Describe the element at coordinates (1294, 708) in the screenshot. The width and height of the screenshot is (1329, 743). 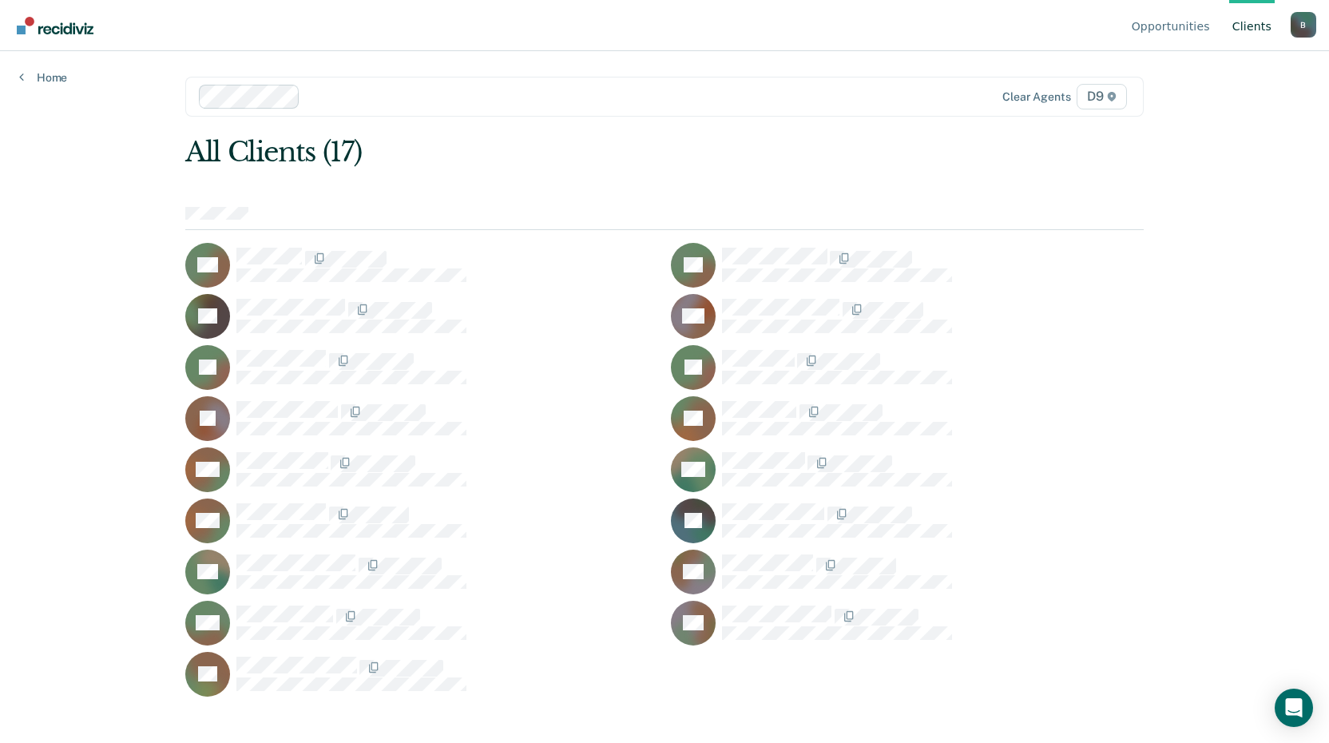
I see `div: Open Intercom Messenger` at that location.